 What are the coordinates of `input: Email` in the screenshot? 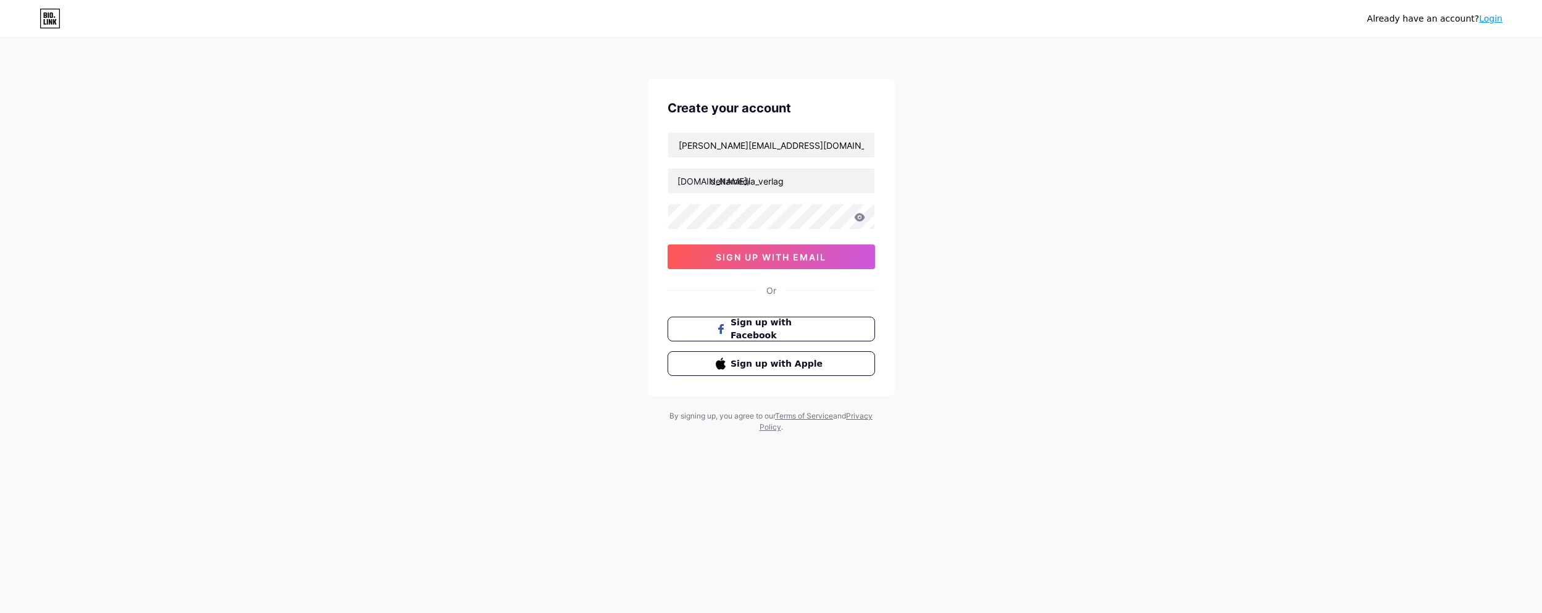 It's located at (771, 145).